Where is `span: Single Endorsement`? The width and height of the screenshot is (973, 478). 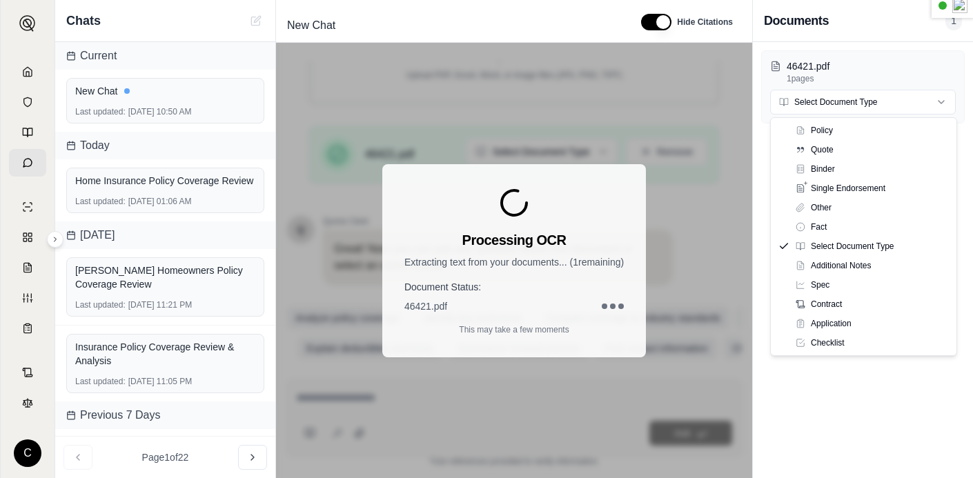
span: Single Endorsement is located at coordinates (848, 188).